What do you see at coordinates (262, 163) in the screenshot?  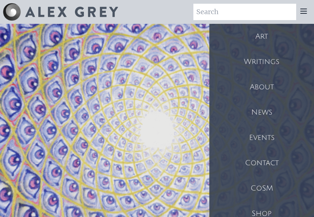 I see `div: Contact` at bounding box center [262, 163].